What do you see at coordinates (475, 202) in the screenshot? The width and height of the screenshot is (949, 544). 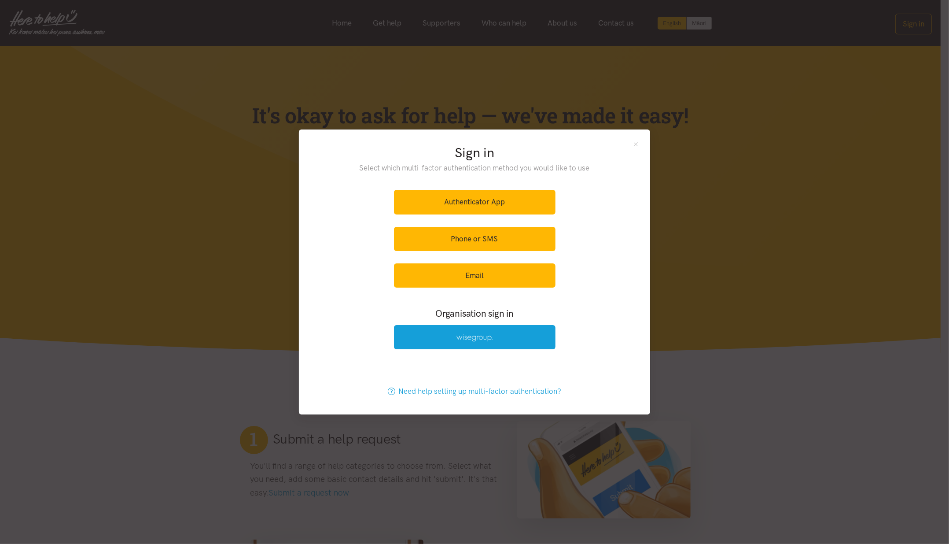 I see `a: Authenticator App` at bounding box center [475, 202].